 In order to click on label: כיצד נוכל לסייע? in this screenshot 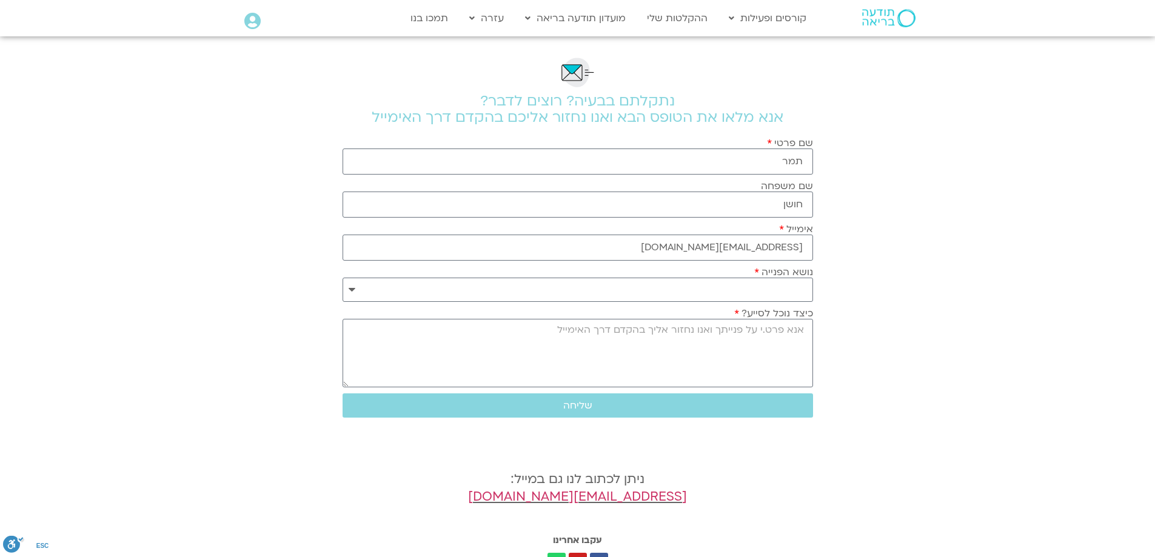, I will do `click(773, 313)`.